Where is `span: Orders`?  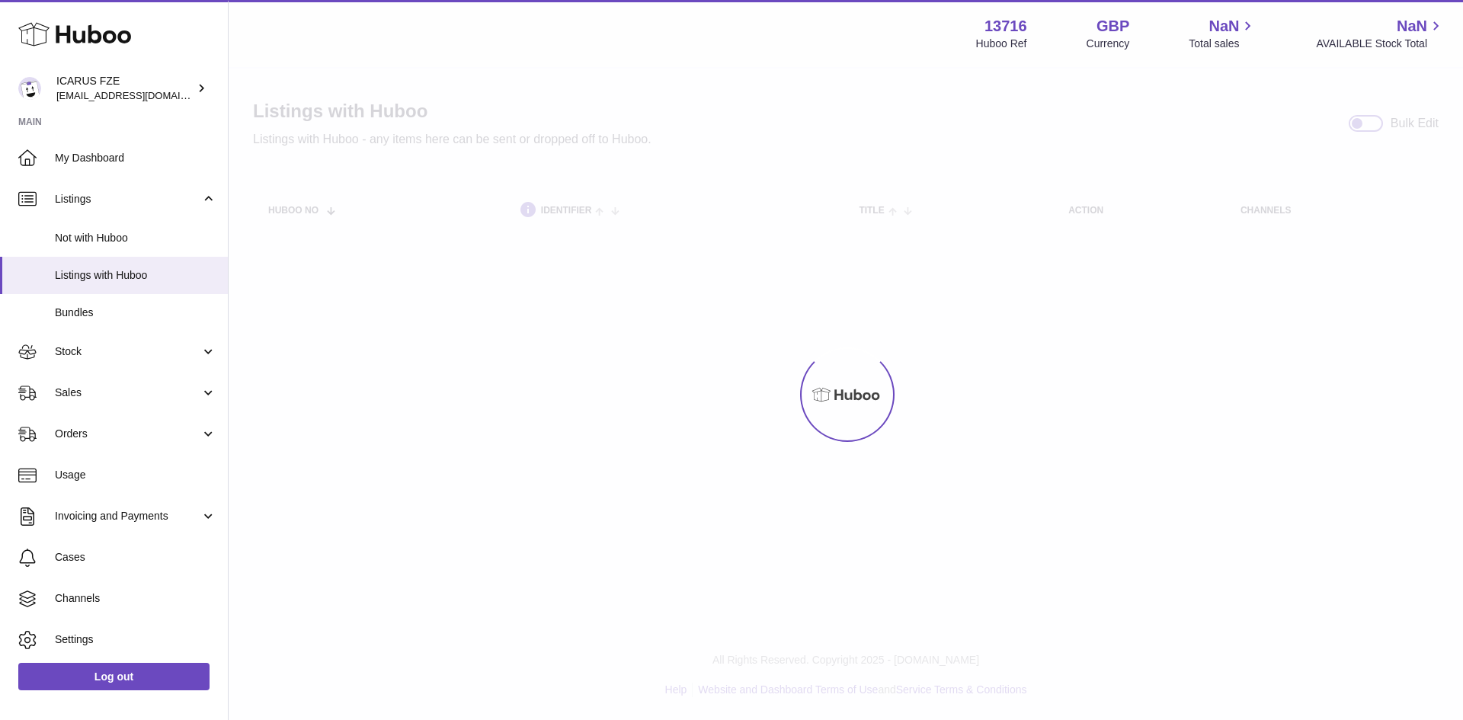
span: Orders is located at coordinates (127, 434).